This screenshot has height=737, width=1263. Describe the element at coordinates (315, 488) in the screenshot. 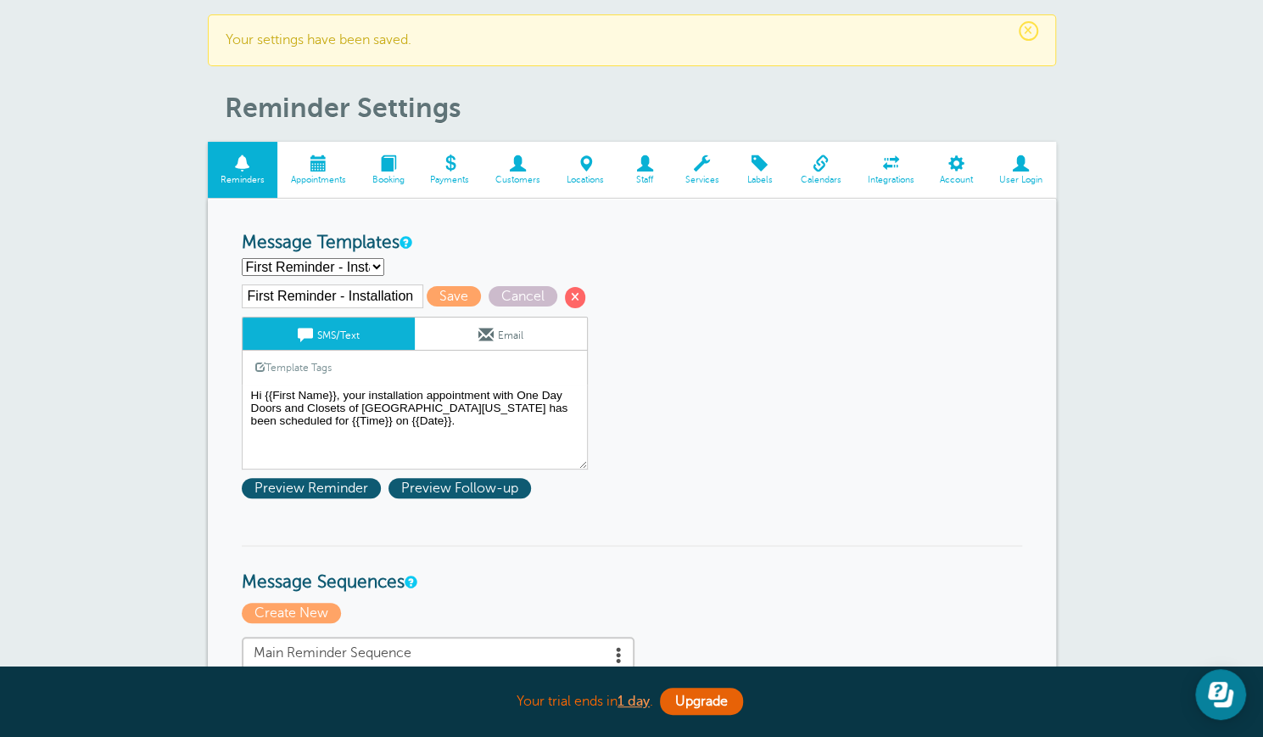

I see `a: Preview Reminder` at that location.